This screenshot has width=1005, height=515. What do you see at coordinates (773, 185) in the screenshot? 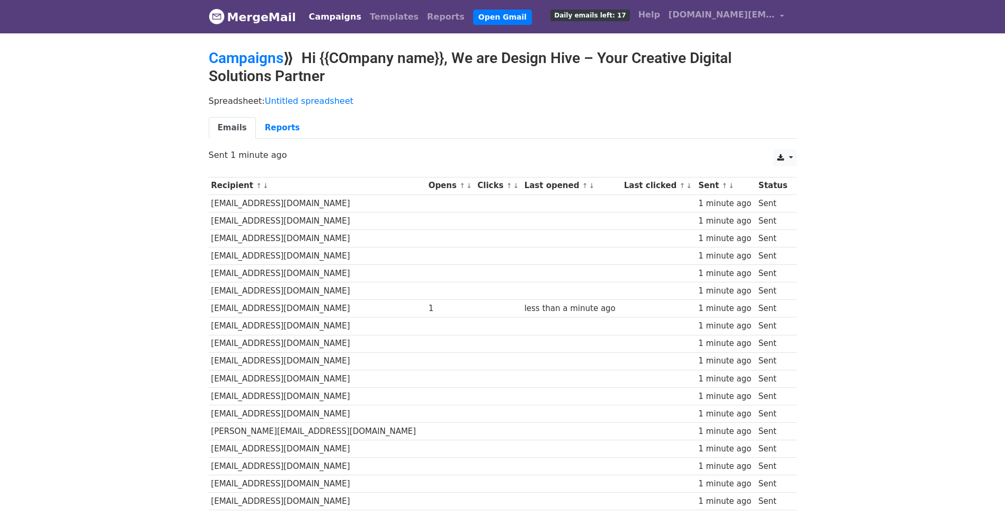
I see `th: Status` at bounding box center [773, 185].